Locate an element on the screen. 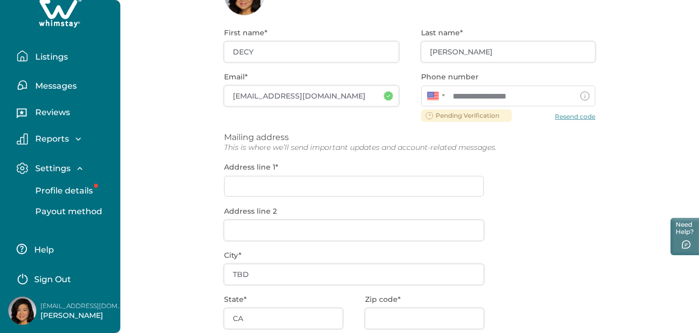 This screenshot has width=699, height=333. button: Settings is located at coordinates (64, 168).